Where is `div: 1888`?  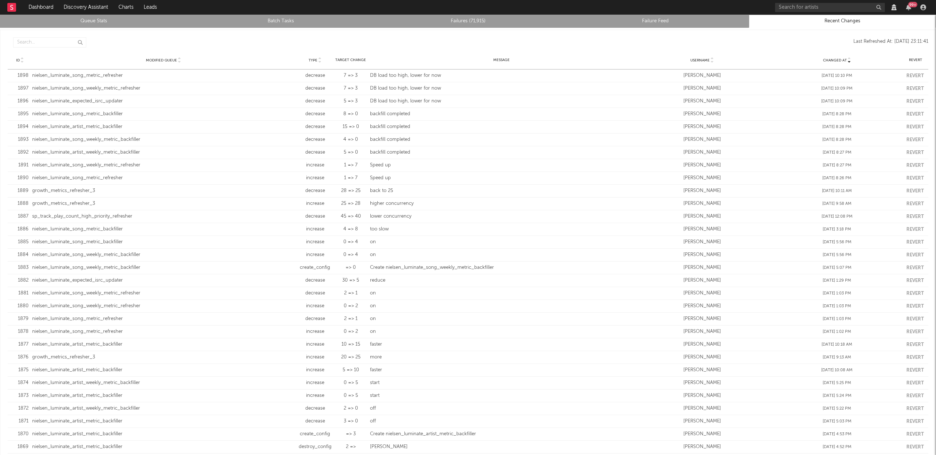
div: 1888 is located at coordinates (20, 204).